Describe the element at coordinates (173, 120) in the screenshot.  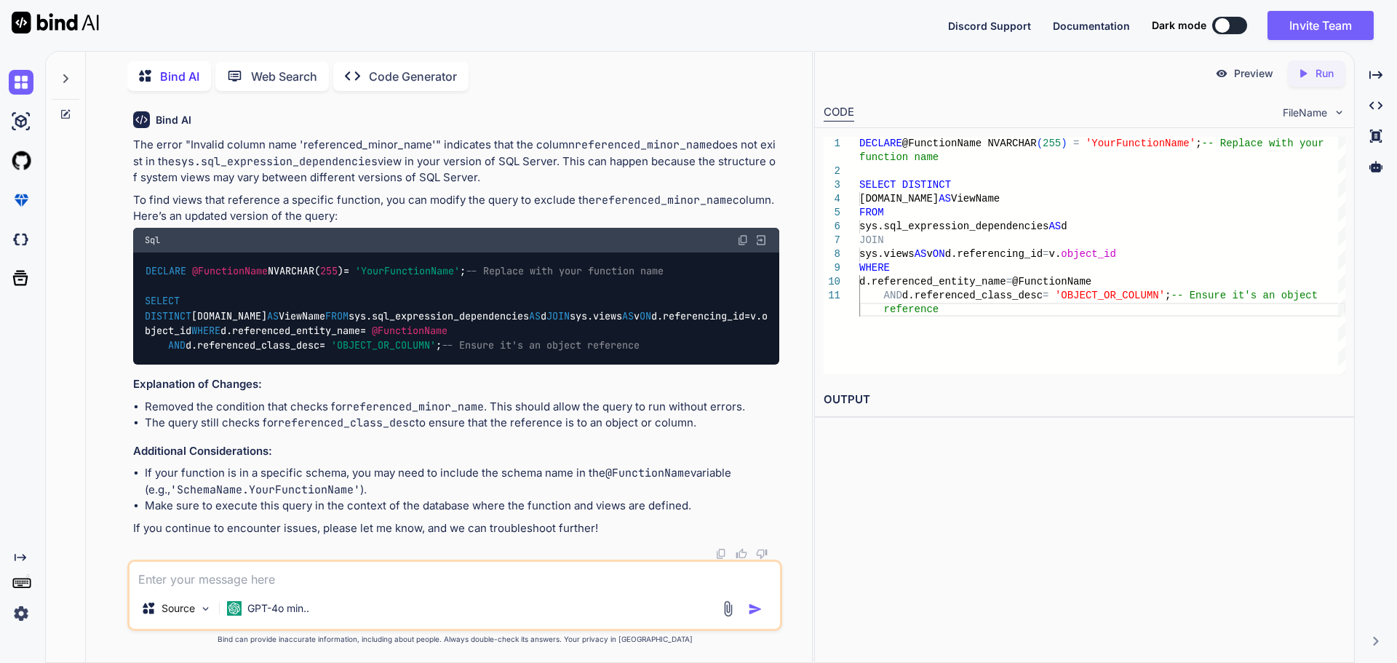
I see `h6: Bind AI` at that location.